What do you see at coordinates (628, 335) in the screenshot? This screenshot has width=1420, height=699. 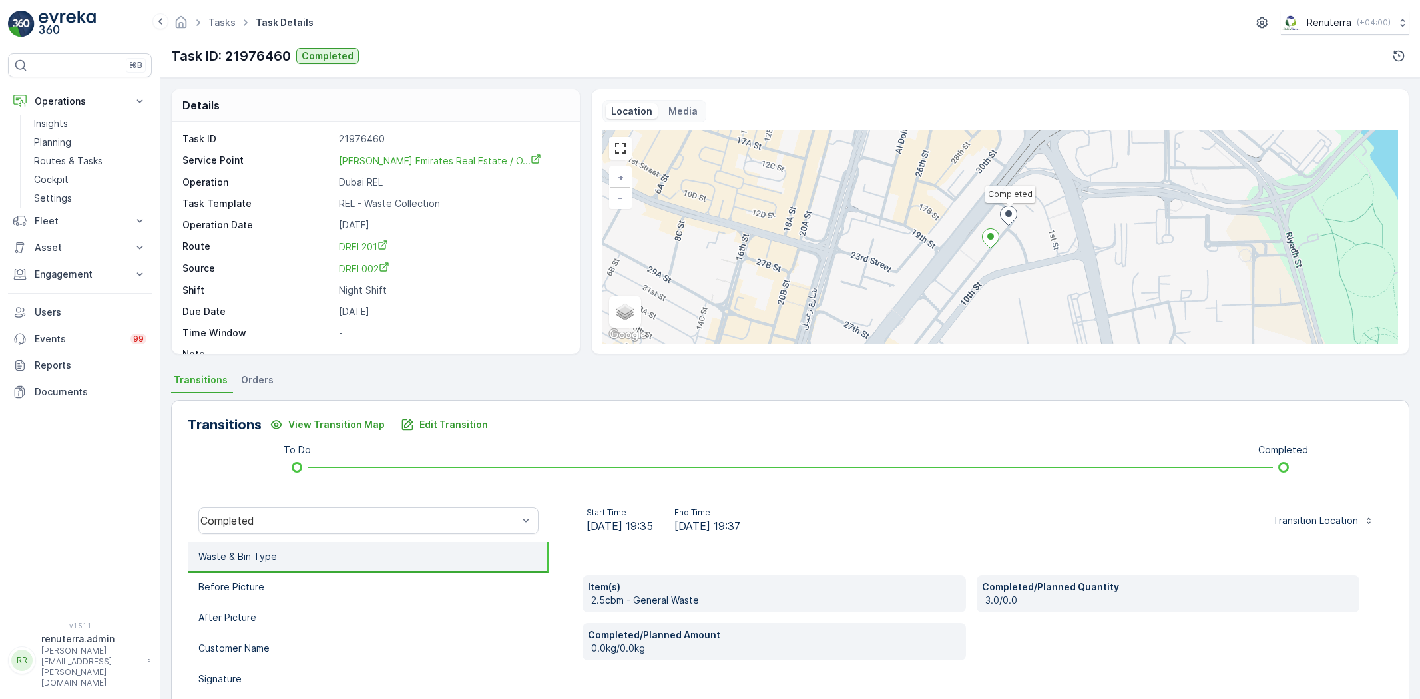 I see `img: Google` at bounding box center [628, 335].